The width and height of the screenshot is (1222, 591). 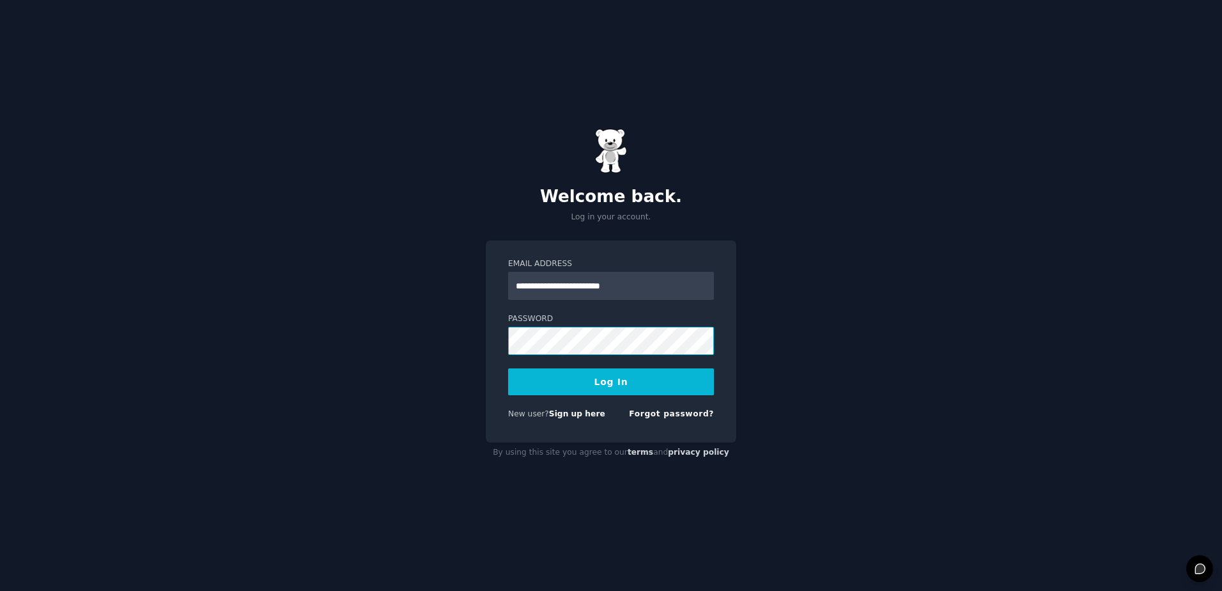 I want to click on div: By using this site you agree to our and, so click(x=611, y=453).